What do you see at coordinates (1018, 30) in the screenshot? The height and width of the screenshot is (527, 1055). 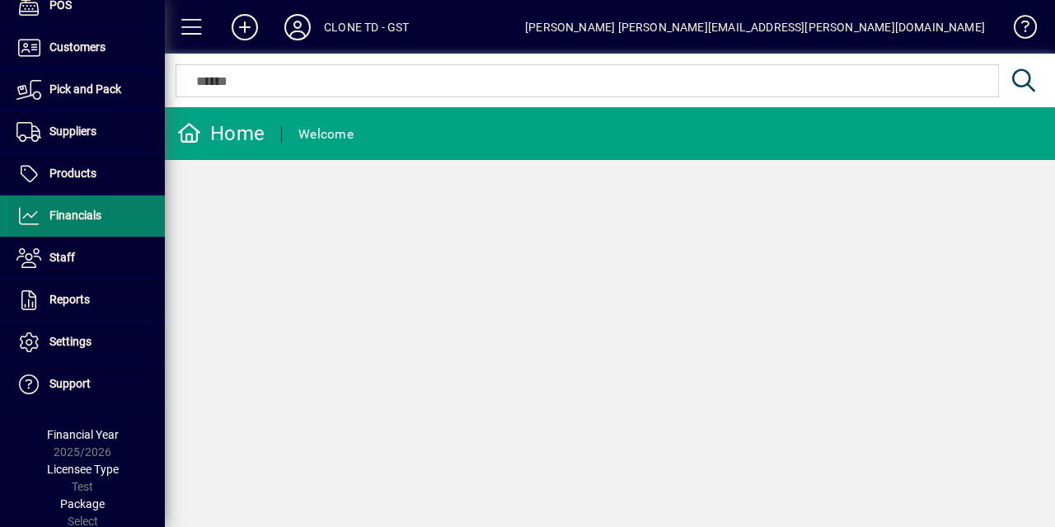 I see `a: Knowledge Base` at bounding box center [1018, 30].